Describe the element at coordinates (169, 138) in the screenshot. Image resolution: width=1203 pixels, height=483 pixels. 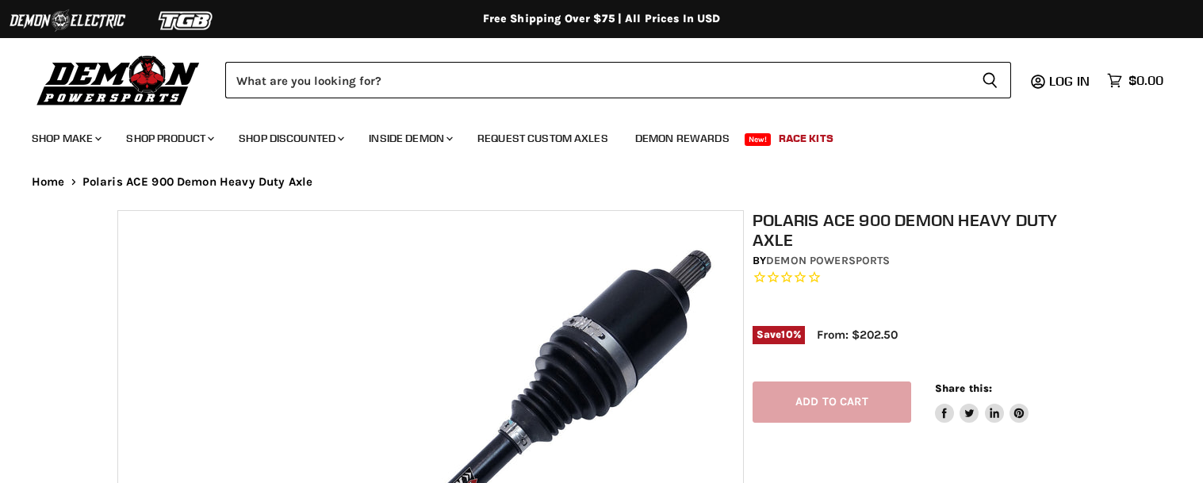
I see `a: Shop Product` at that location.